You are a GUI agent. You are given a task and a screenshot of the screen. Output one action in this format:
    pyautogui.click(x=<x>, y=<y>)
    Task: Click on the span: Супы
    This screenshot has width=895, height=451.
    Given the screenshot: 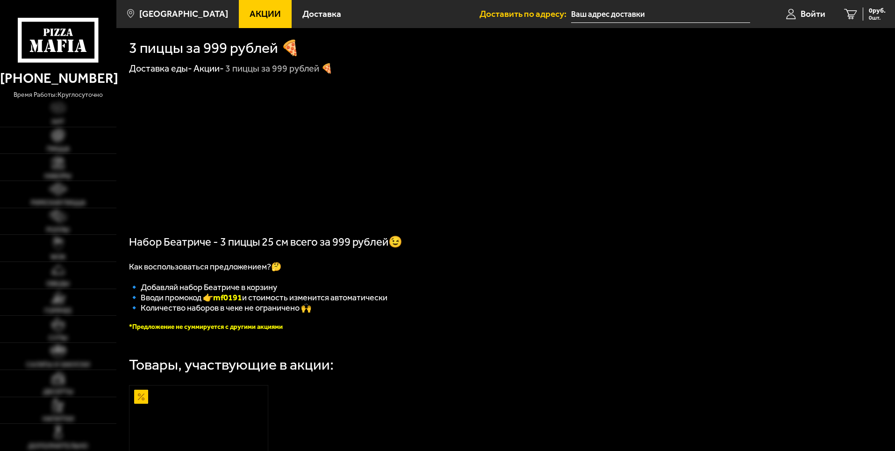 What is the action you would take?
    pyautogui.click(x=58, y=338)
    